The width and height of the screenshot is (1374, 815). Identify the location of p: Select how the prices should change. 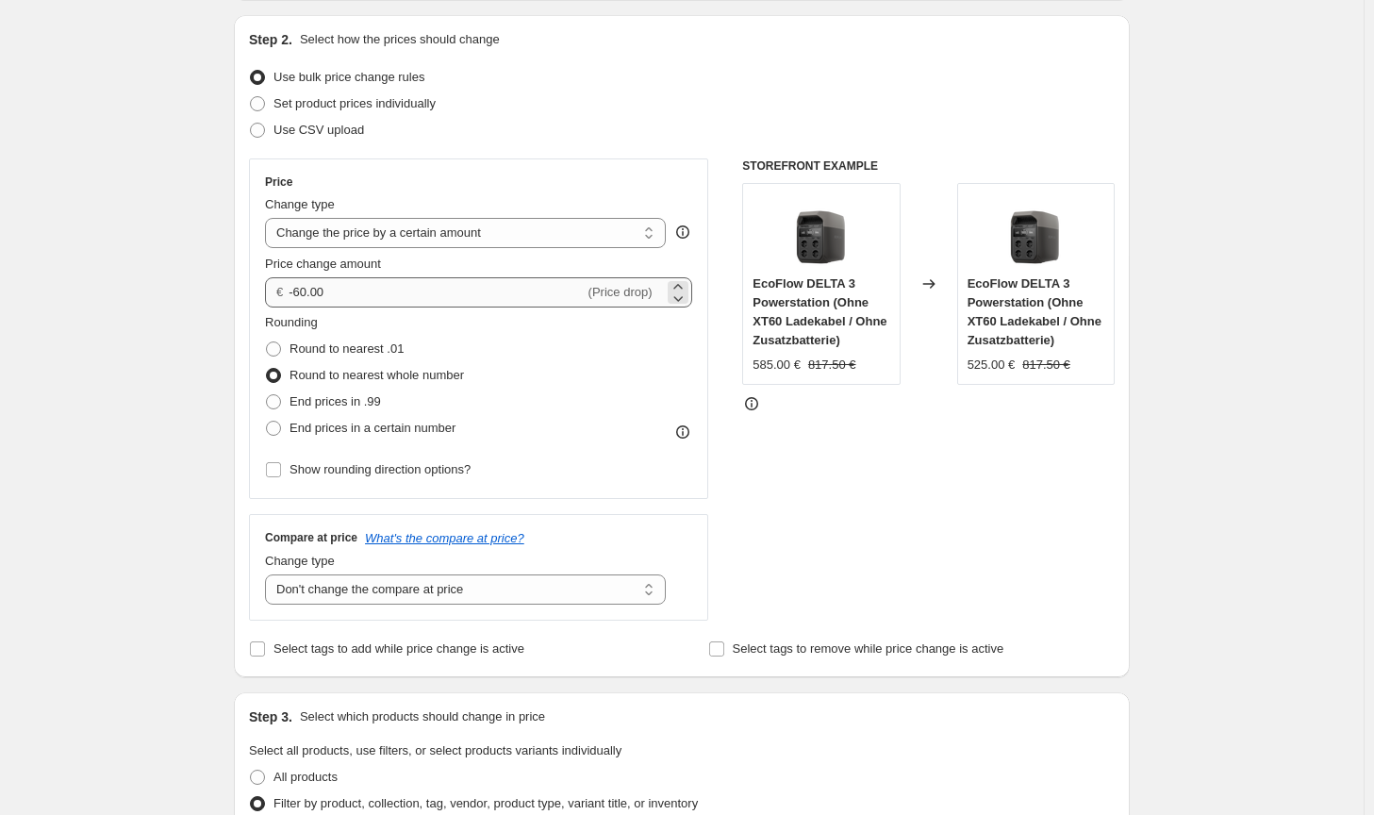
(400, 40).